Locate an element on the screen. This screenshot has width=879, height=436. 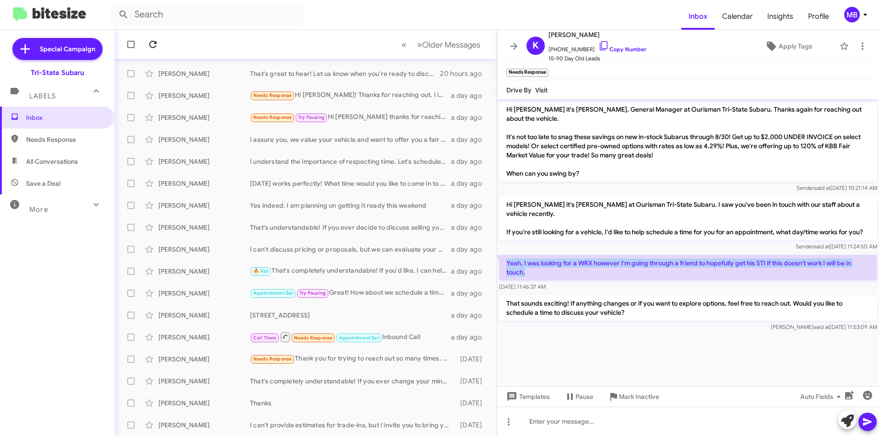
a: Inbox is located at coordinates (698, 16).